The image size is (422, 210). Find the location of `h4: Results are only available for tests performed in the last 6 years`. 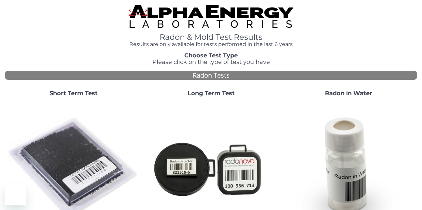

h4: Results are only available for tests performed in the last 6 years is located at coordinates (211, 44).